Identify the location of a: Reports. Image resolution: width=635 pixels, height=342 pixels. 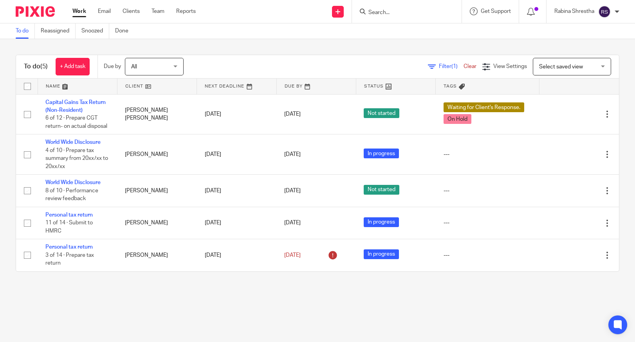
(186, 11).